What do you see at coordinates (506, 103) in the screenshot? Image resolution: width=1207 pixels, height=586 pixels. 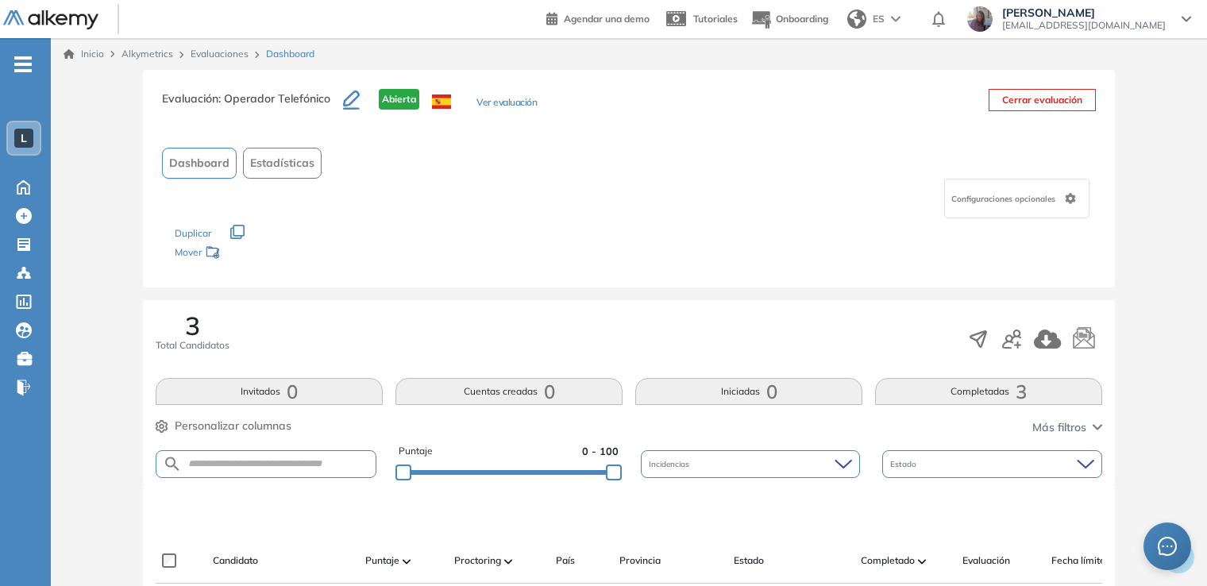 I see `button: Ver evaluación` at bounding box center [506, 103].